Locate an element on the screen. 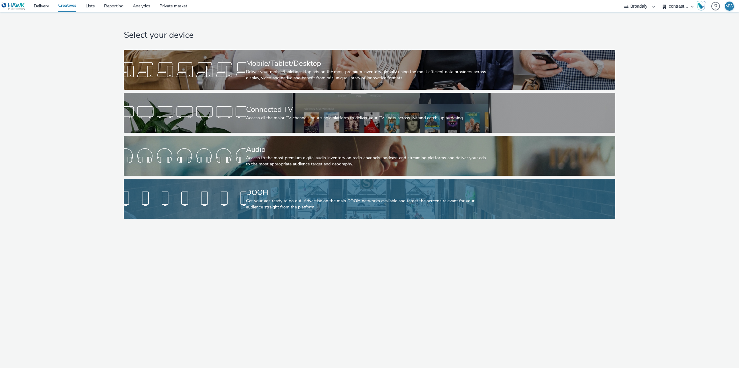  div: Deliver your mobile/tablet/desktop ads on the most premium inventory globally using the most effi... is located at coordinates (368, 75).